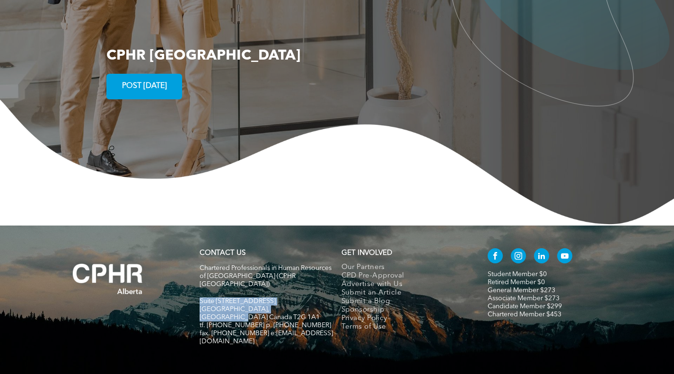 The height and width of the screenshot is (374, 674). What do you see at coordinates (521, 290) in the screenshot?
I see `a: General Member $273` at bounding box center [521, 290].